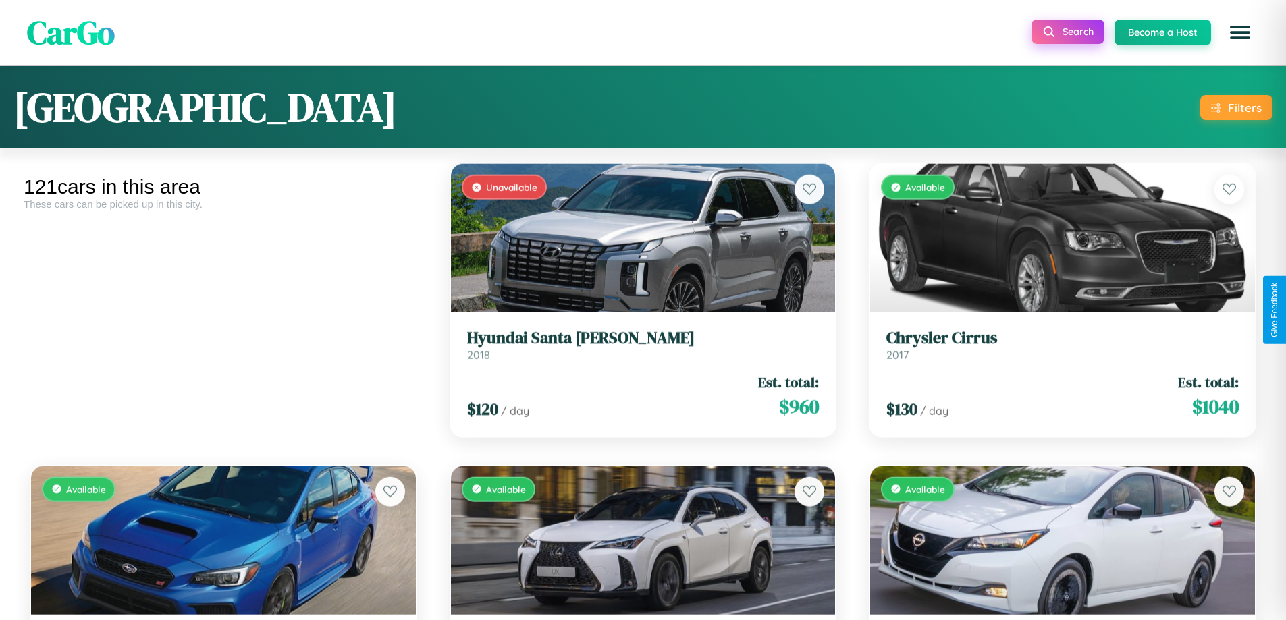 The image size is (1286, 620). I want to click on span: $ 130, so click(902, 408).